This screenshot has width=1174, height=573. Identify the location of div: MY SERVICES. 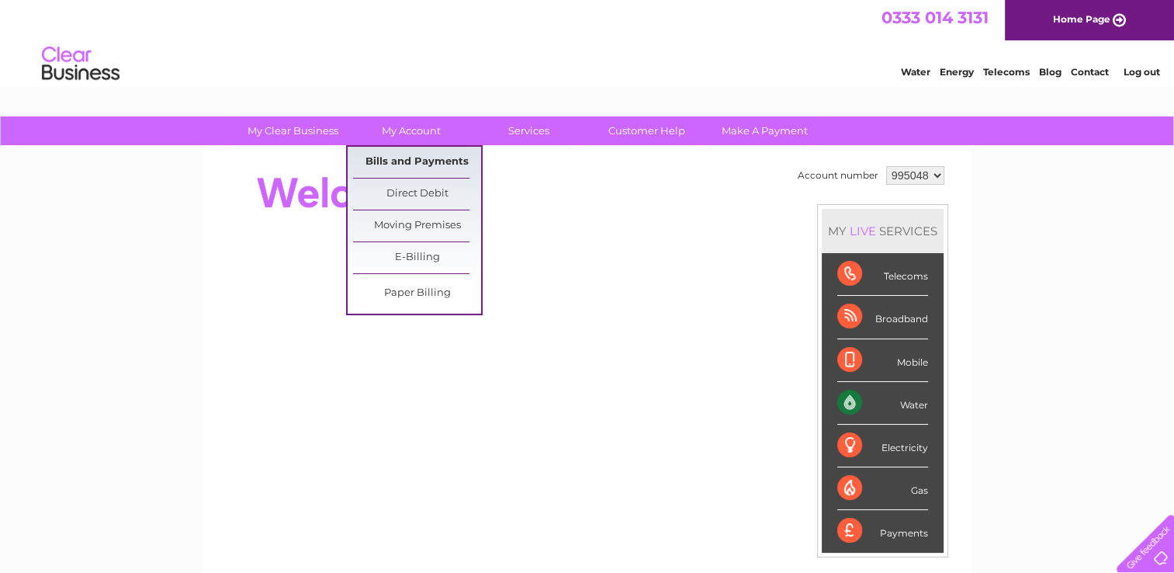
(882, 230).